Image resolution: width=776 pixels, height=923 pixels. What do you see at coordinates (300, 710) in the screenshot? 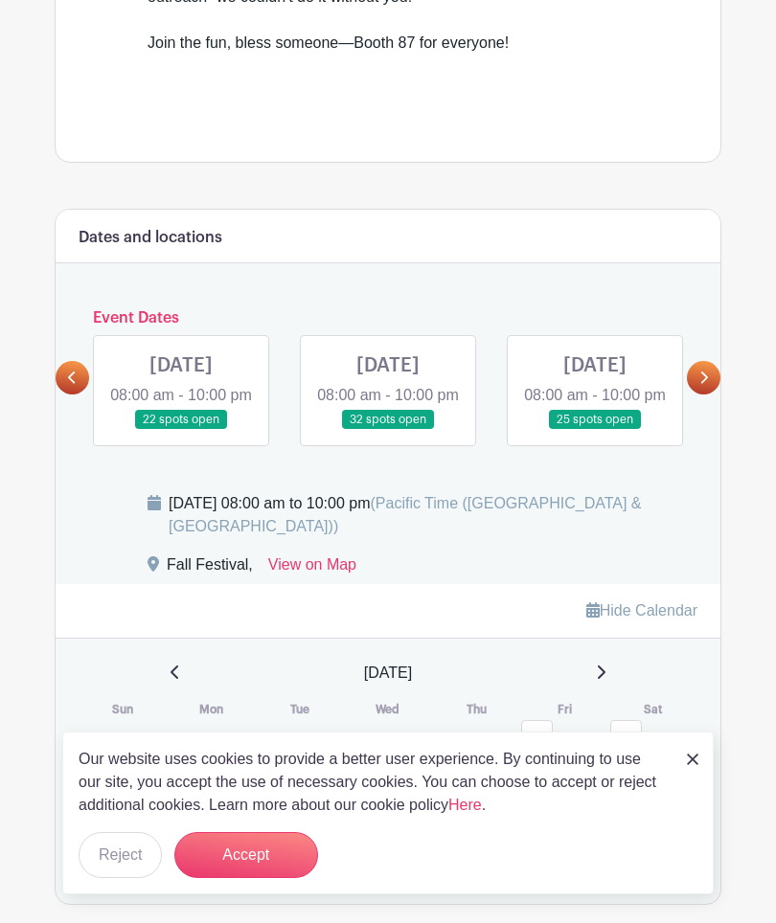
I see `th: Tue` at bounding box center [300, 710].